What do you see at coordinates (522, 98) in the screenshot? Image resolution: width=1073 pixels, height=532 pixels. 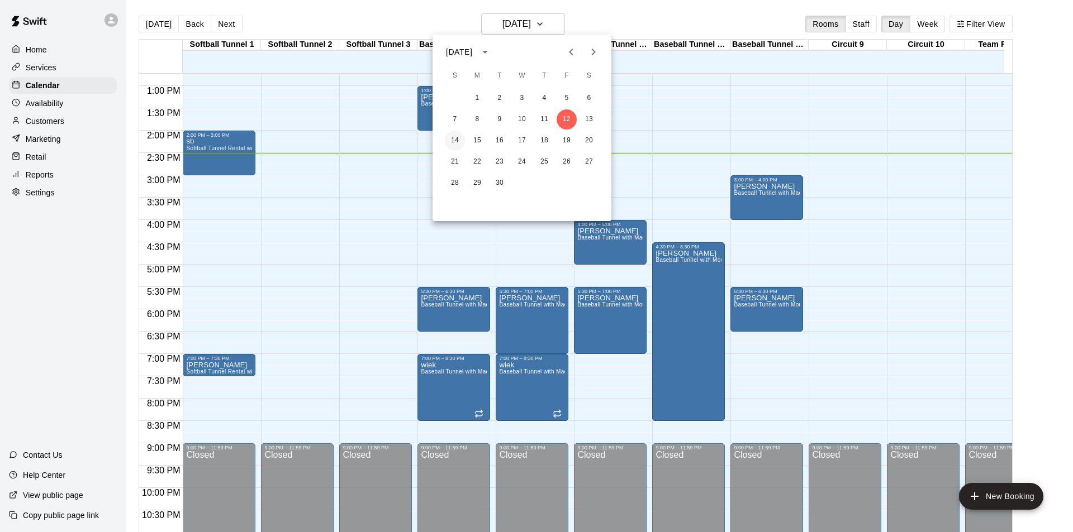 I see `button: 3` at bounding box center [522, 98].